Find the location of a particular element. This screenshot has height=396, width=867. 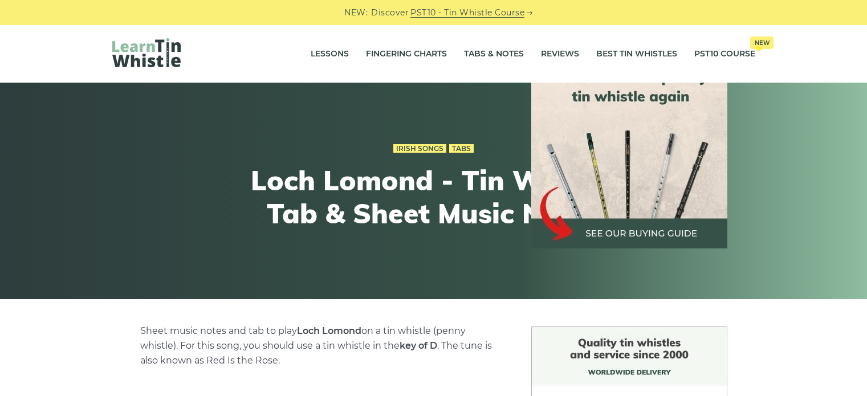

a: Reviews is located at coordinates (560, 54).